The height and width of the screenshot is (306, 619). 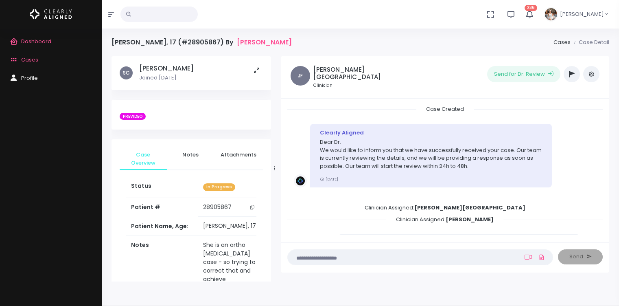 I want to click on span: PREVIDEO, so click(x=133, y=116).